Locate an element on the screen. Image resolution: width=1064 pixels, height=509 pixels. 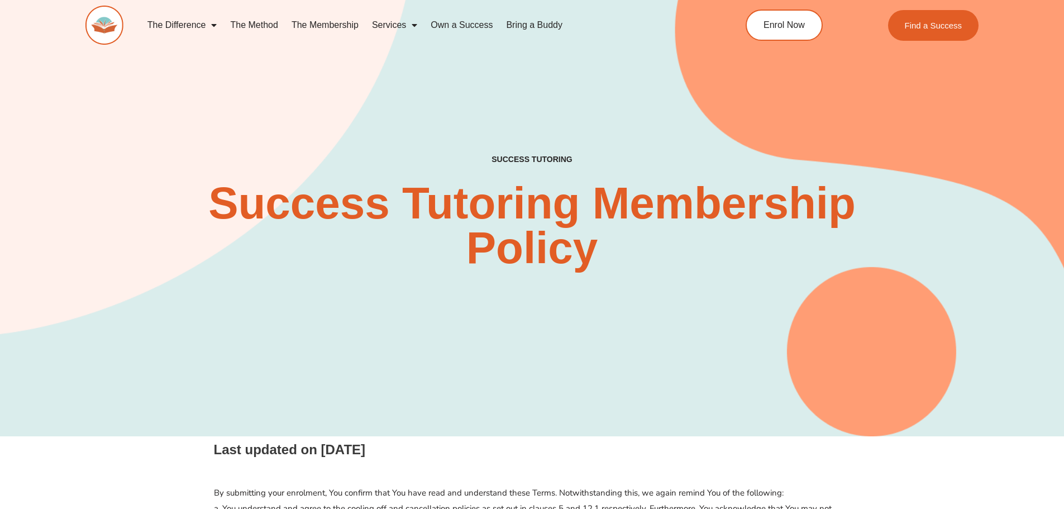
a: Services is located at coordinates (394, 25).